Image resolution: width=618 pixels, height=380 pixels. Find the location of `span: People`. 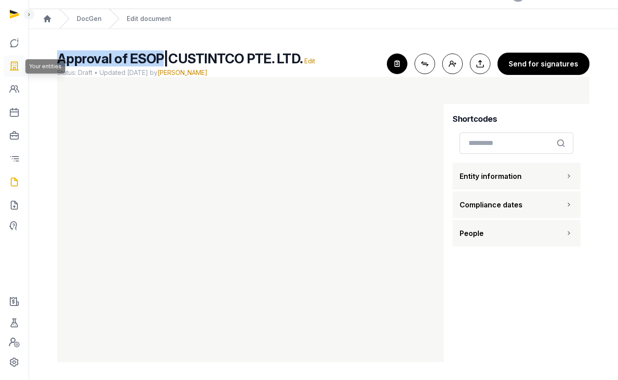

span: People is located at coordinates (472, 234).